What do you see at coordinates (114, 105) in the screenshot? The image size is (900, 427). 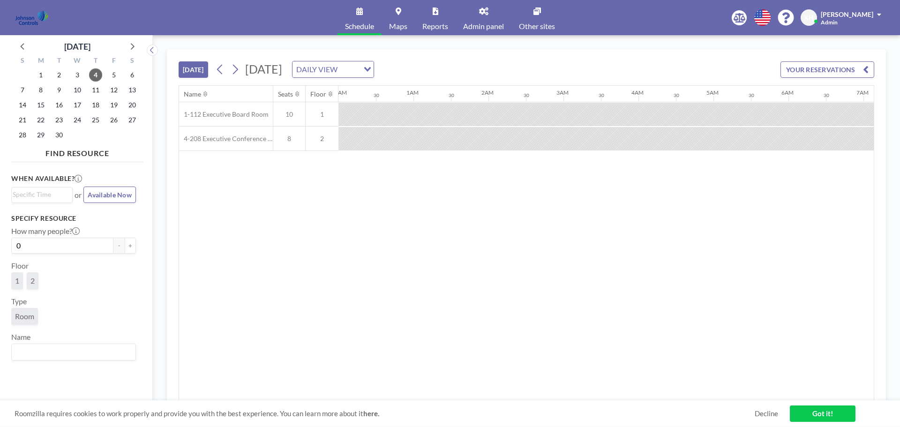 I see `span: Friday, September 19, 2025` at bounding box center [114, 105].